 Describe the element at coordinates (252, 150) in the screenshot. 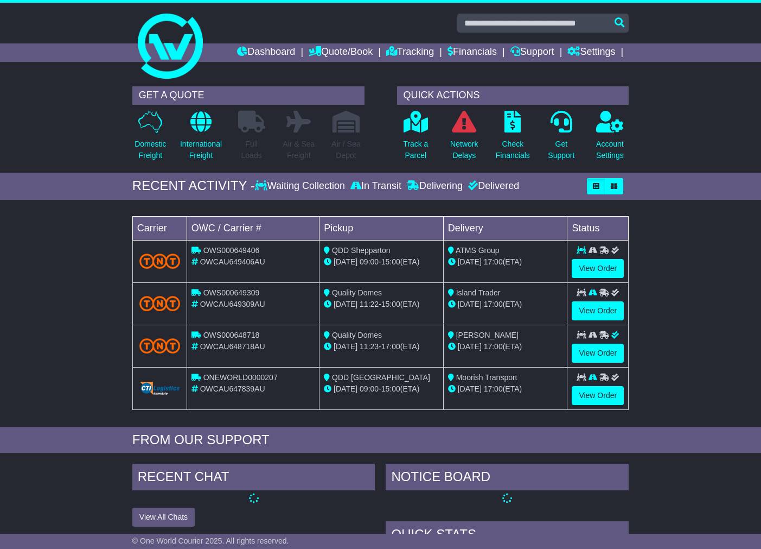

I see `p: Full Loads` at that location.